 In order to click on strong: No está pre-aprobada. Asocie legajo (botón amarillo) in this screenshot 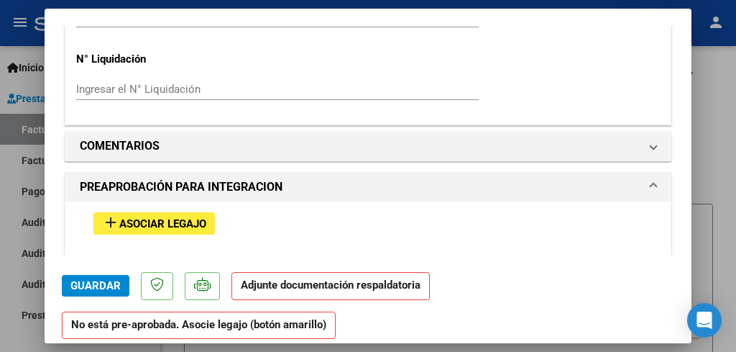, I will do `click(198, 325)`.